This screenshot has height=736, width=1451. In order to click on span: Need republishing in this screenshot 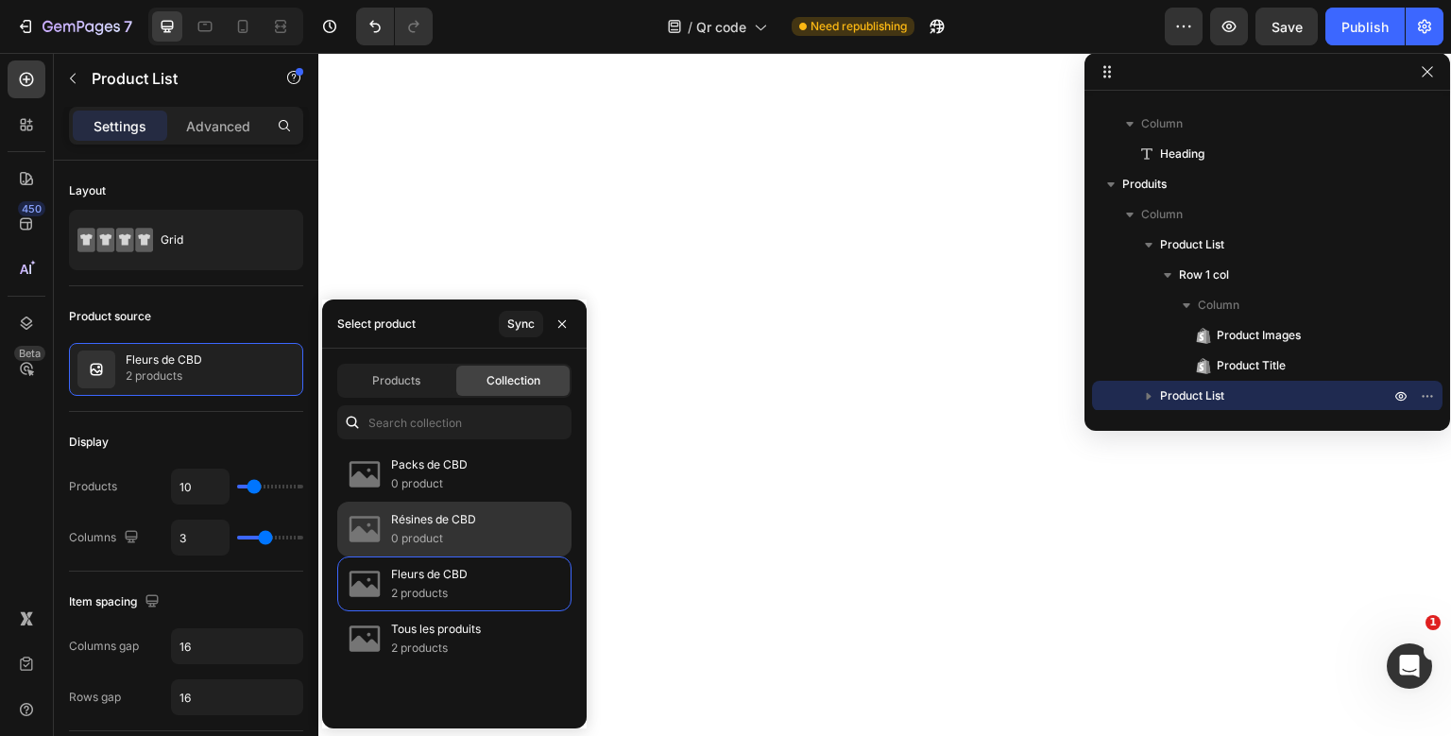, I will do `click(859, 26)`.